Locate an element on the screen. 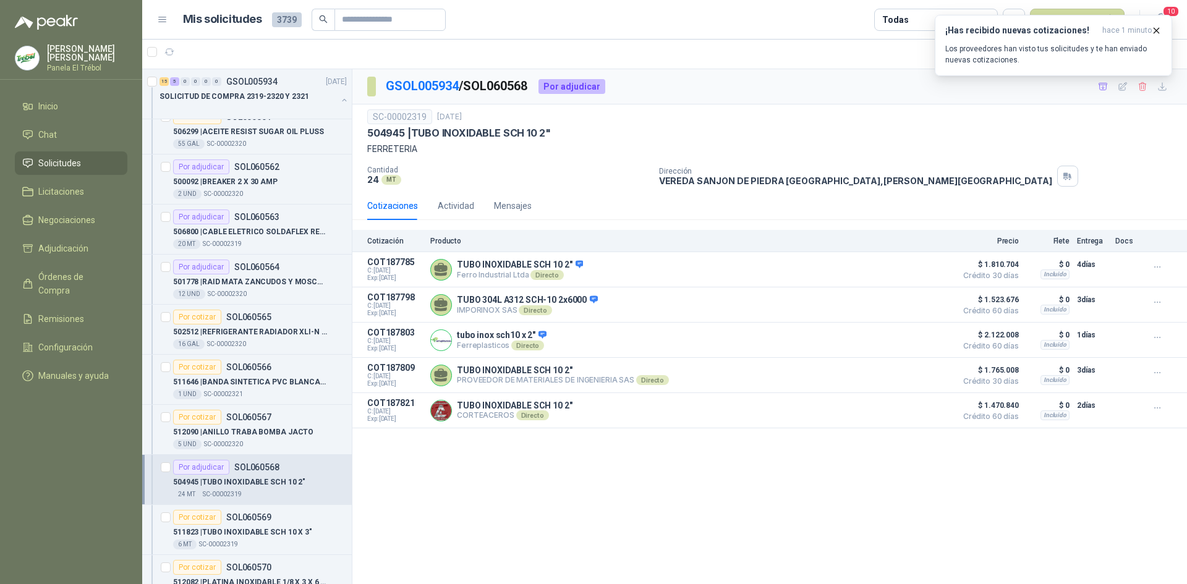 This screenshot has width=1187, height=584. p: 506800 | CABLE ELETRICO SOLDAFLEX REF/1/0 HF600V is located at coordinates (250, 232).